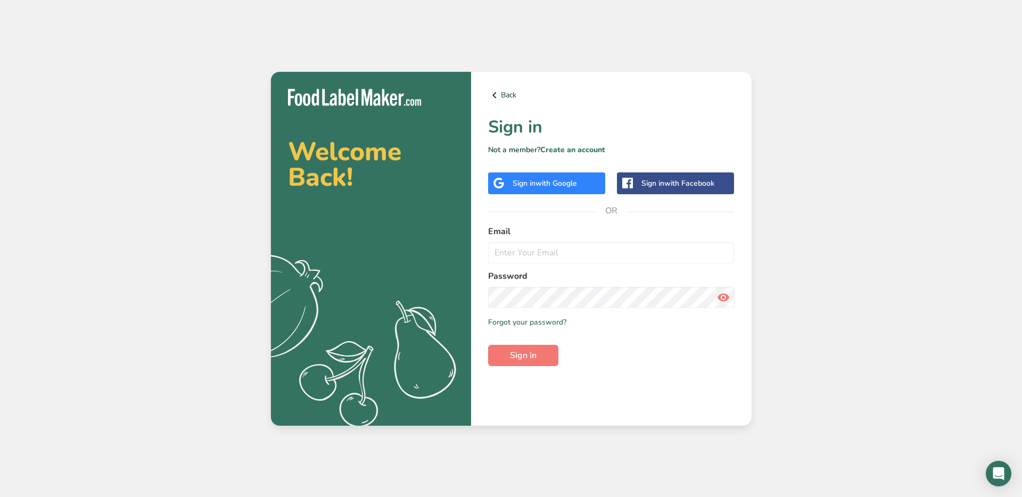 This screenshot has width=1022, height=497. Describe the element at coordinates (611, 150) in the screenshot. I see `p: Not a member?` at that location.